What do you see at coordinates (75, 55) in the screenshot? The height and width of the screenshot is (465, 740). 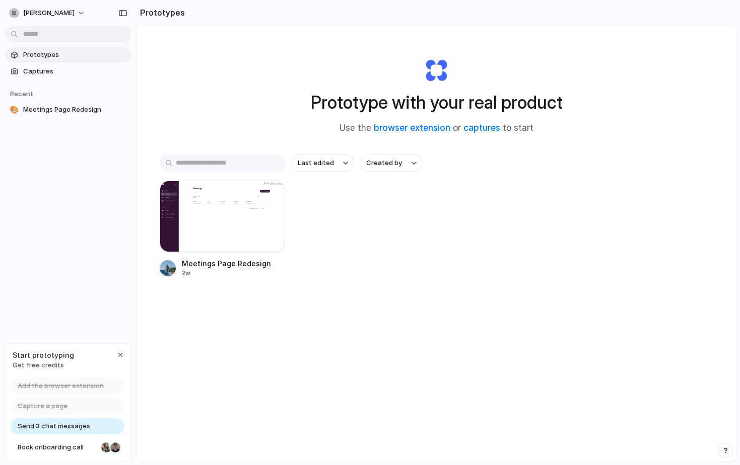 I see `span: Prototypes` at bounding box center [75, 55].